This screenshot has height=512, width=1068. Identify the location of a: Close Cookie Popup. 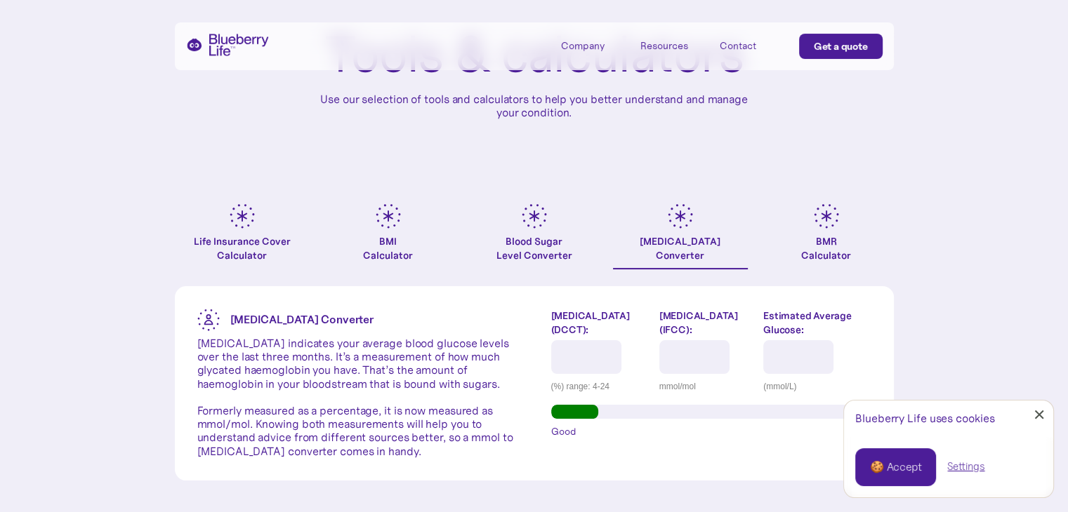
(1039, 415).